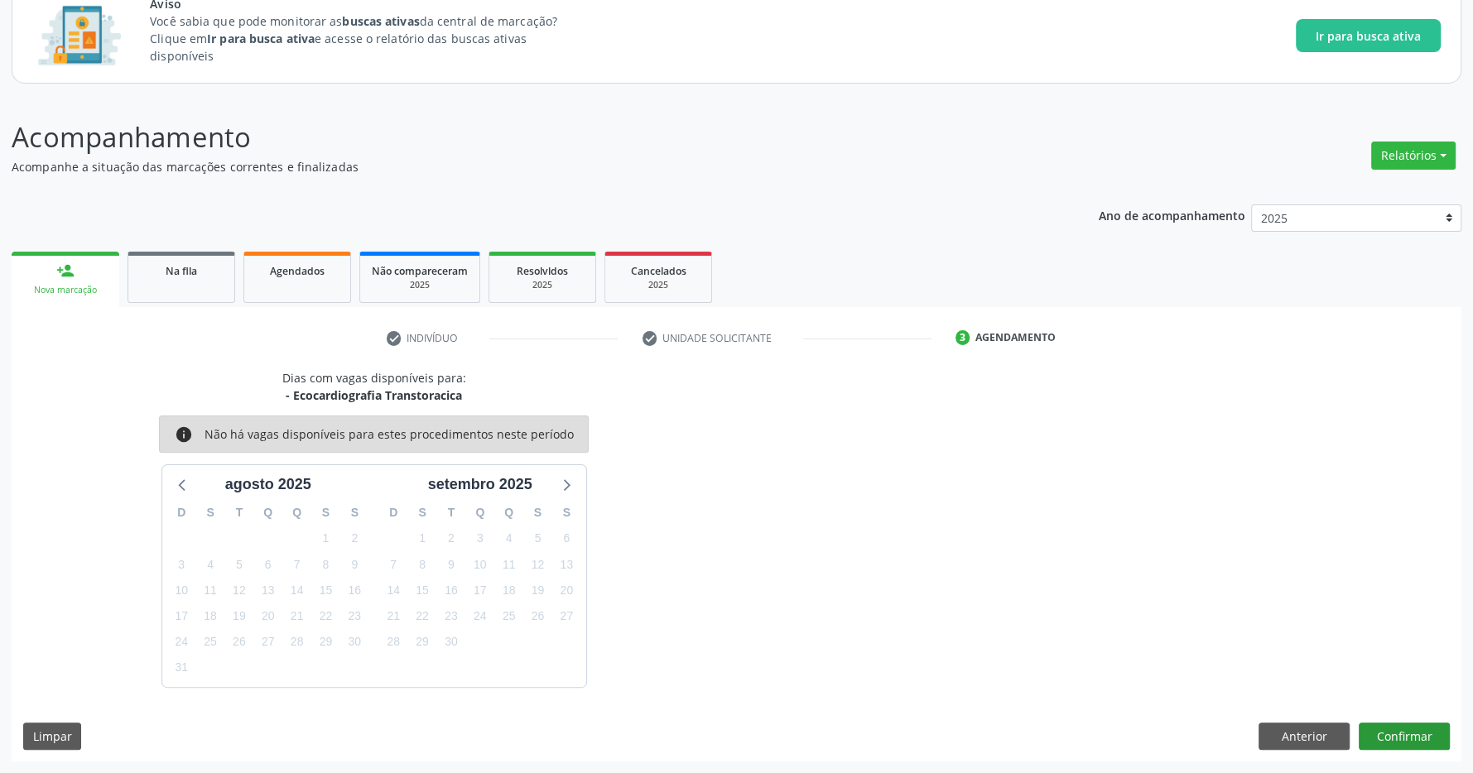  What do you see at coordinates (1404, 737) in the screenshot?
I see `button: Confirmar` at bounding box center [1404, 737].